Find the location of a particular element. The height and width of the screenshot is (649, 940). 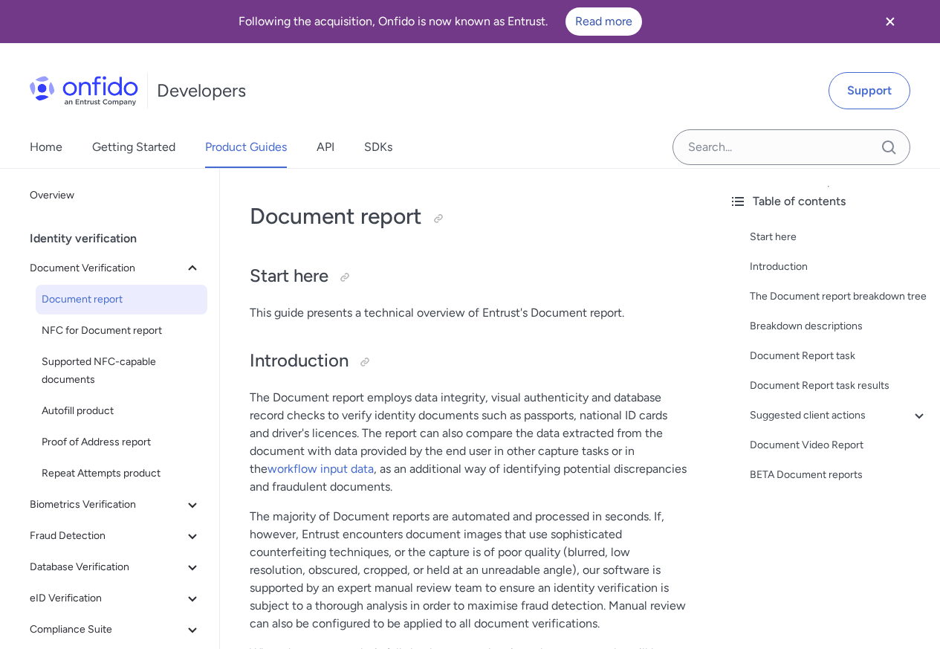

button: Document Verification is located at coordinates (115, 268).